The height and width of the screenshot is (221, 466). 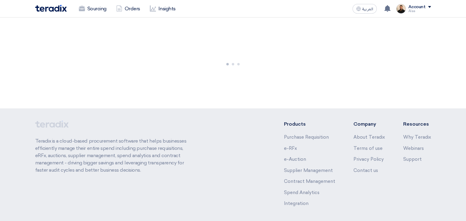 I want to click on a: Supplier Management, so click(x=308, y=171).